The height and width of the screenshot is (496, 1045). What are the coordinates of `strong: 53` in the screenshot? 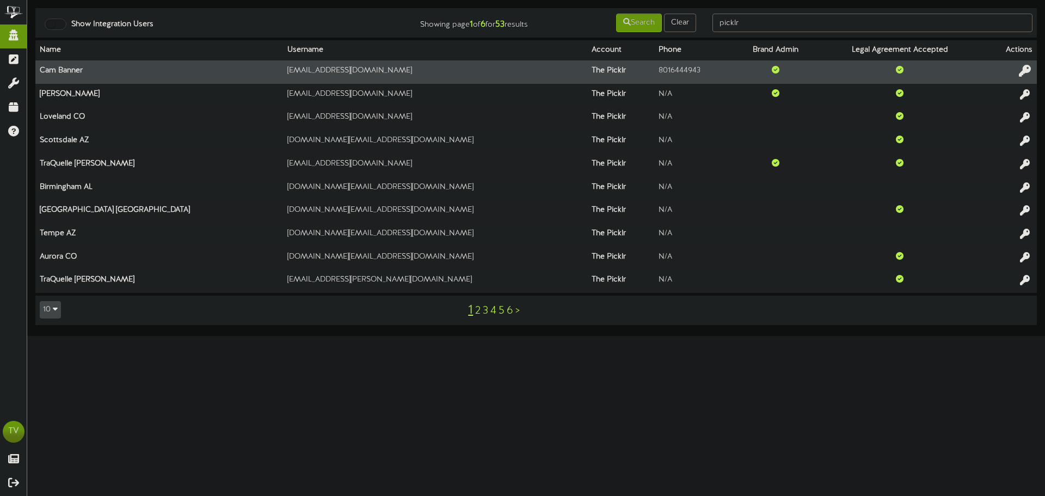 It's located at (499, 24).